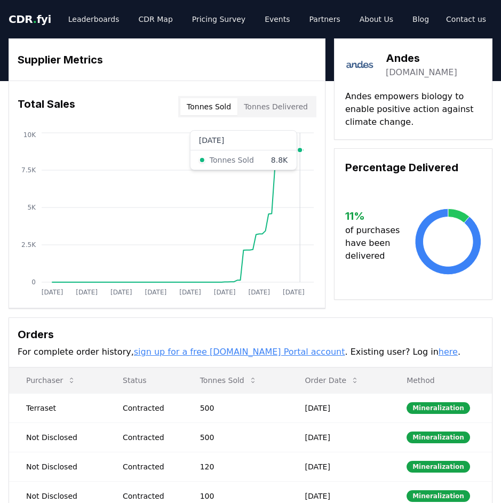 The height and width of the screenshot is (503, 501). Describe the element at coordinates (31, 208) in the screenshot. I see `tspan: 5K` at that location.